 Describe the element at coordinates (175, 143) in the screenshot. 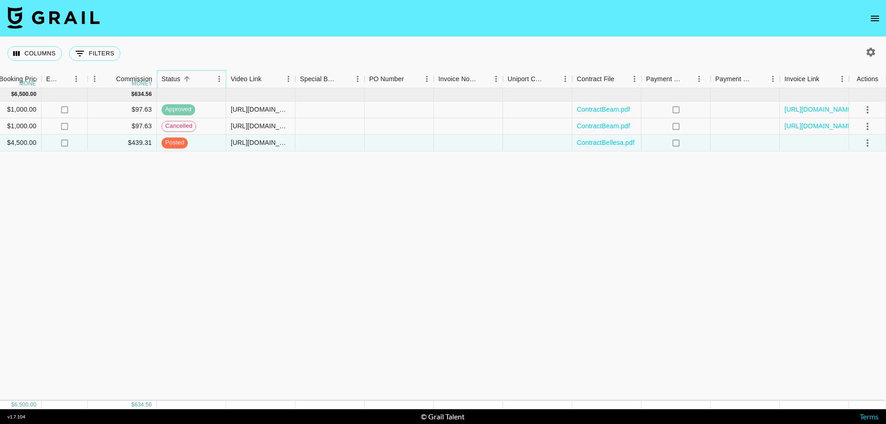

I see `span: posted` at that location.